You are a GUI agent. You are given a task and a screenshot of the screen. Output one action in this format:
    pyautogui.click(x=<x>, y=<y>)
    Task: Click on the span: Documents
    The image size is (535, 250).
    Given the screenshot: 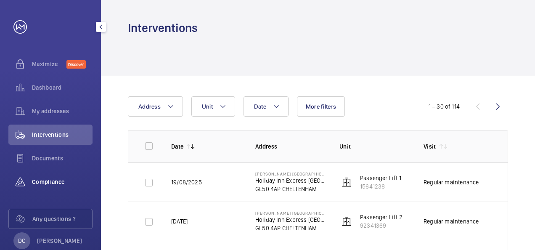 What is the action you would take?
    pyautogui.click(x=62, y=158)
    